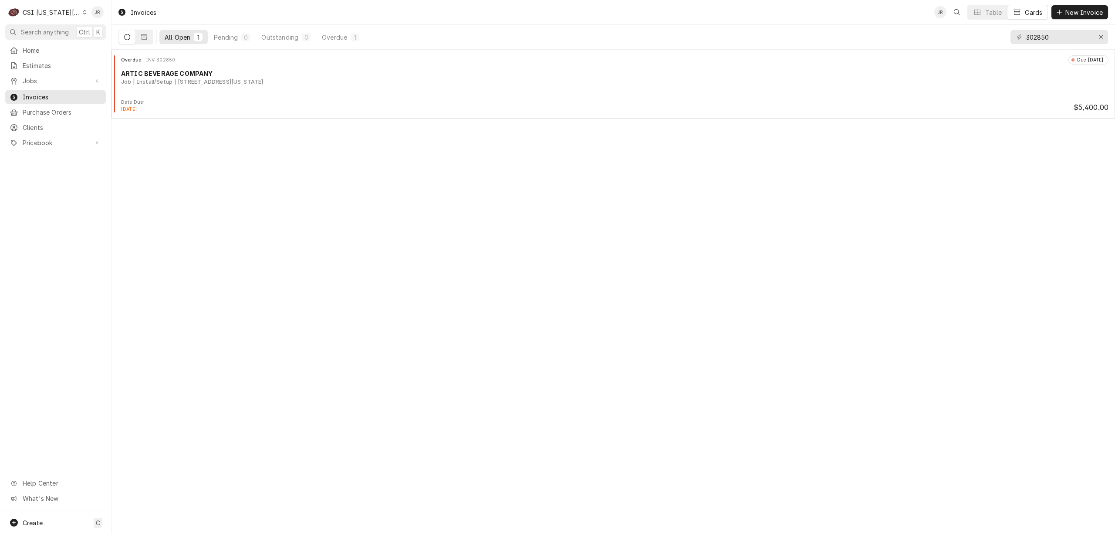  I want to click on div: Object Subtext Primary, so click(147, 82).